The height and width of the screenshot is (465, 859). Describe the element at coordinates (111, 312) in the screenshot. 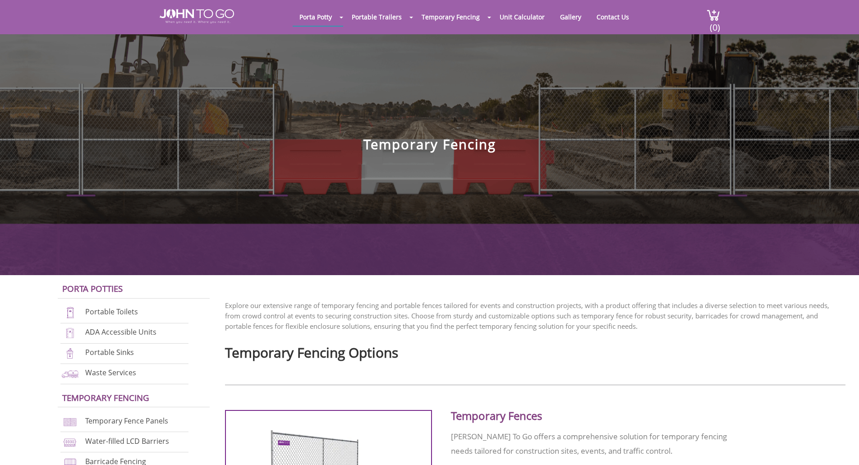

I see `a: Portable Toilets` at that location.